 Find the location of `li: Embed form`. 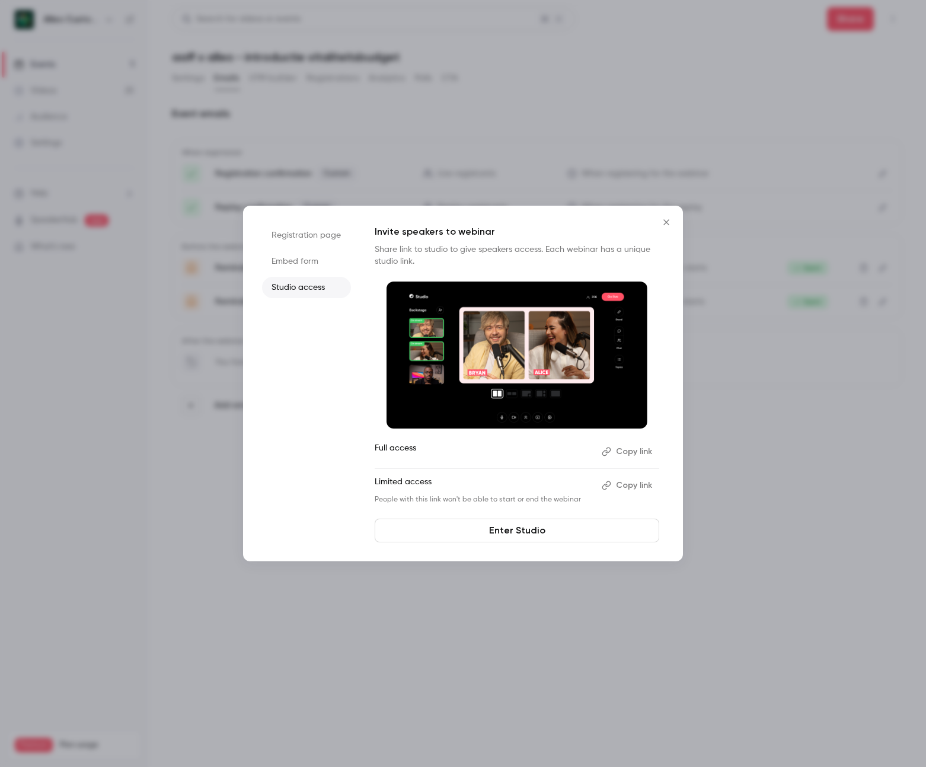

li: Embed form is located at coordinates (307, 261).